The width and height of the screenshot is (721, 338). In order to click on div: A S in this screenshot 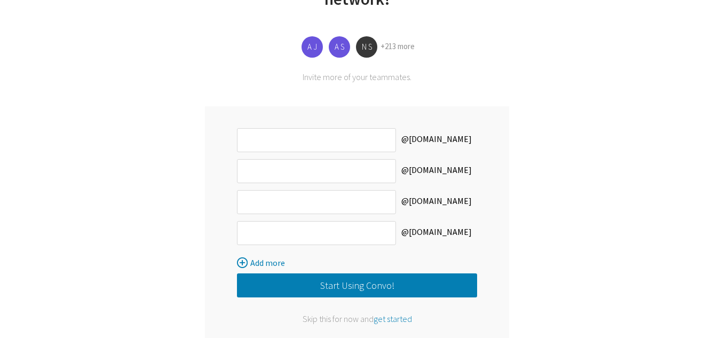, I will do `click(339, 47)`.